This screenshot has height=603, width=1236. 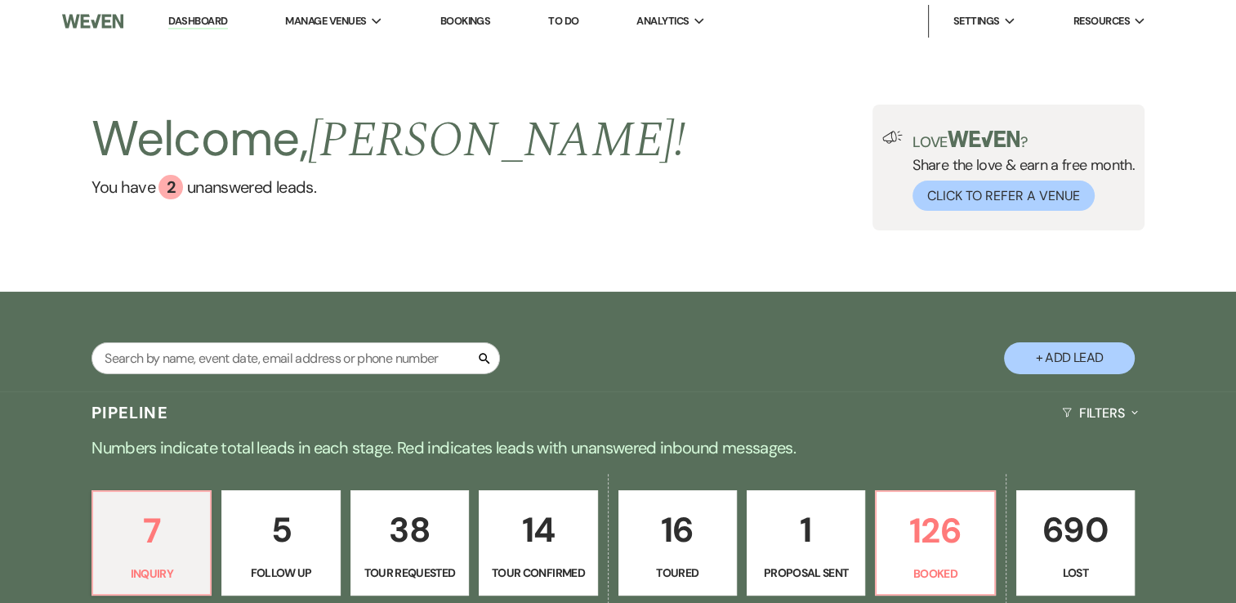 What do you see at coordinates (388, 140) in the screenshot?
I see `h2: Welcome,` at bounding box center [388, 140].